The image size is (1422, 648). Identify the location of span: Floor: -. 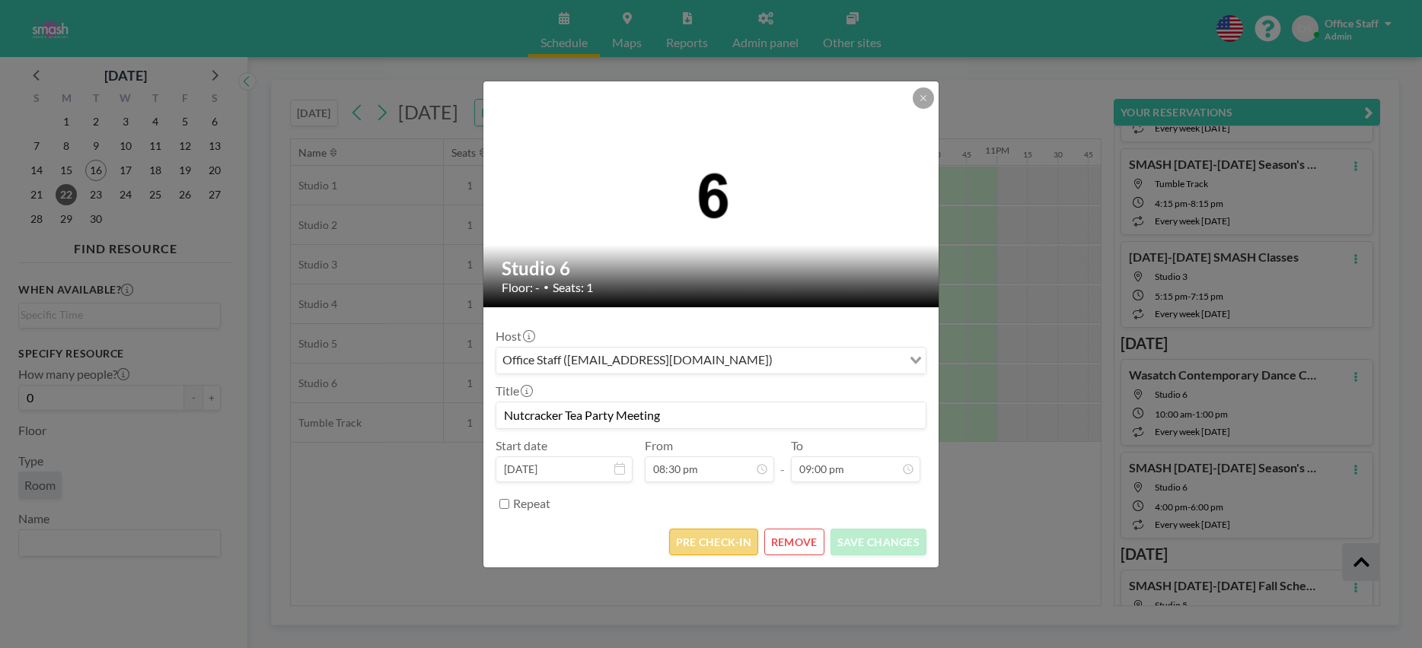
(521, 288).